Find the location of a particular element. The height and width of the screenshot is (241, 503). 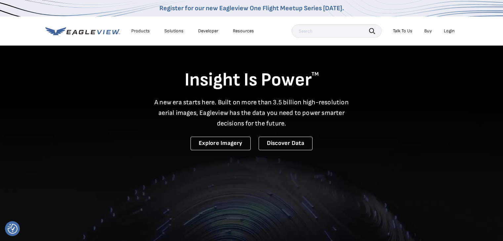

a: Discover Data is located at coordinates (285, 143).